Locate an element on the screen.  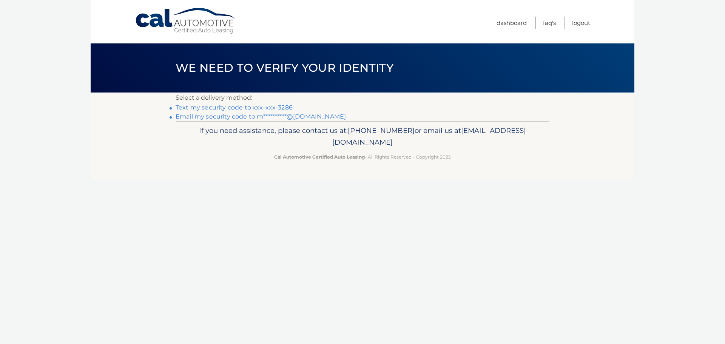
a: Logout is located at coordinates (581, 23).